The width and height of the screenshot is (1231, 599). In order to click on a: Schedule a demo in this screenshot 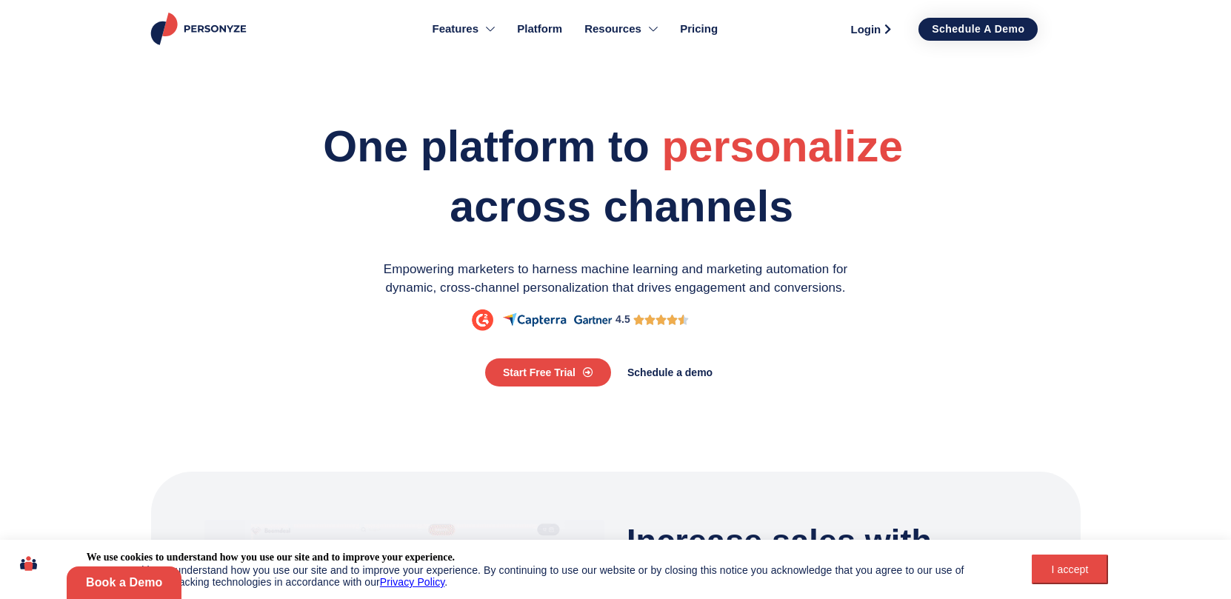, I will do `click(978, 29)`.